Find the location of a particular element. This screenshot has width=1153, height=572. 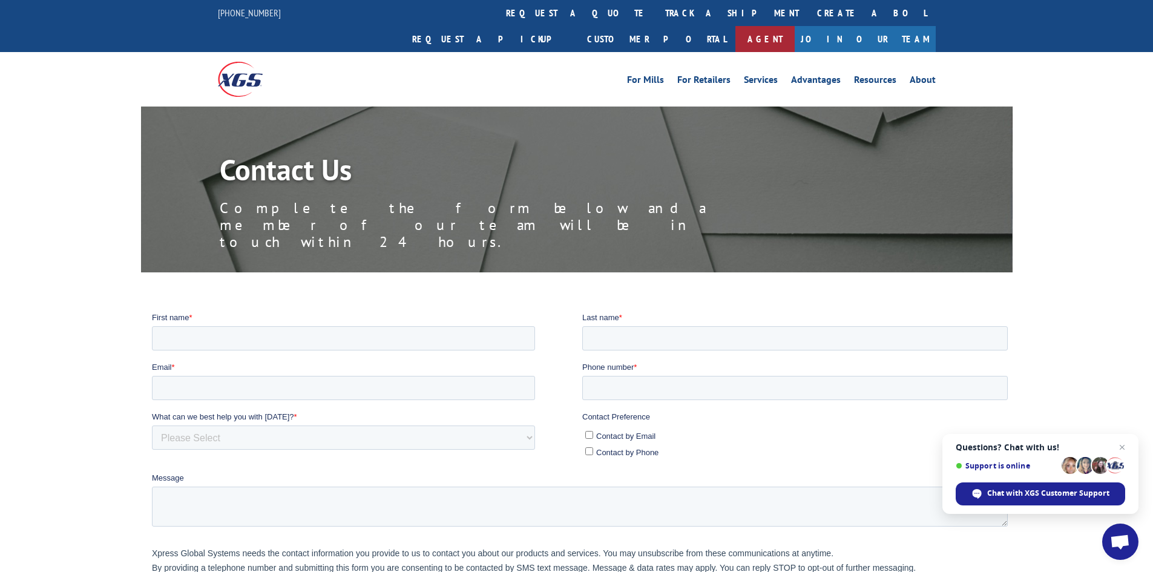

a: Join Our Team is located at coordinates (865, 39).